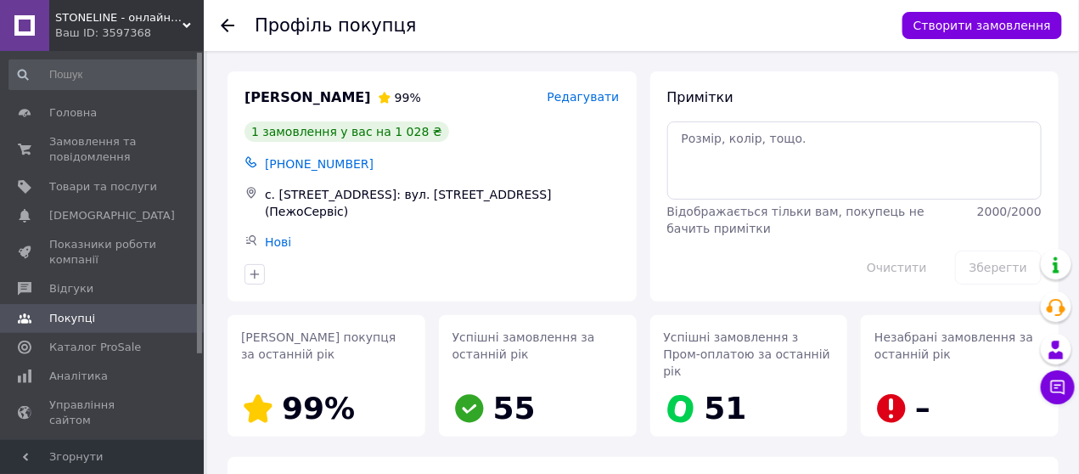 The image size is (1079, 474). I want to click on span: 55, so click(514, 408).